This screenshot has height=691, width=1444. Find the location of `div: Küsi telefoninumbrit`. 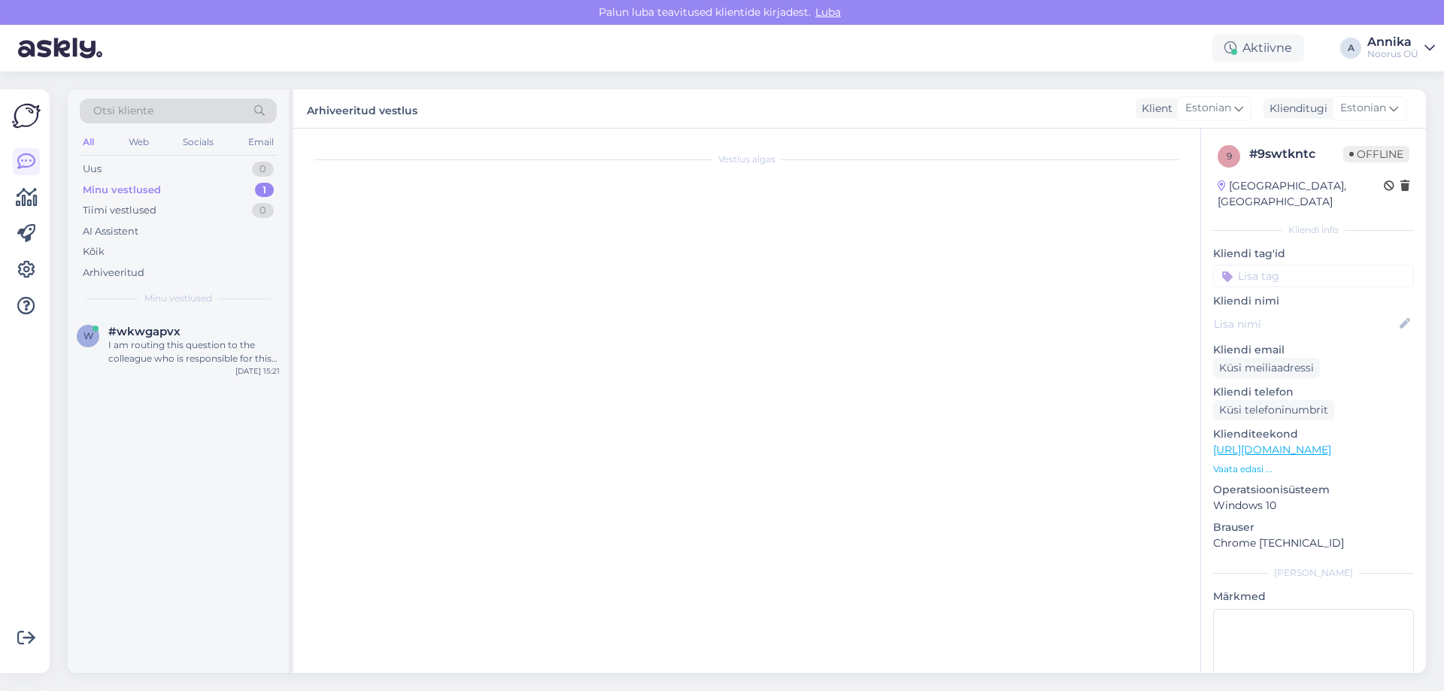

div: Küsi telefoninumbrit is located at coordinates (1273, 410).